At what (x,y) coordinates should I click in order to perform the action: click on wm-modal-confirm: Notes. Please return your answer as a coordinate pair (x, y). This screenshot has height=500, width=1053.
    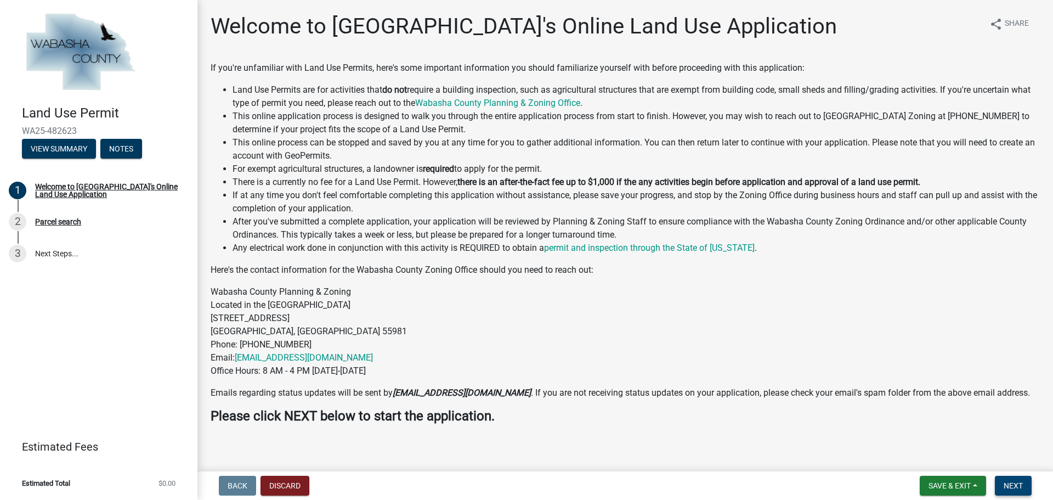
    Looking at the image, I should click on (121, 149).